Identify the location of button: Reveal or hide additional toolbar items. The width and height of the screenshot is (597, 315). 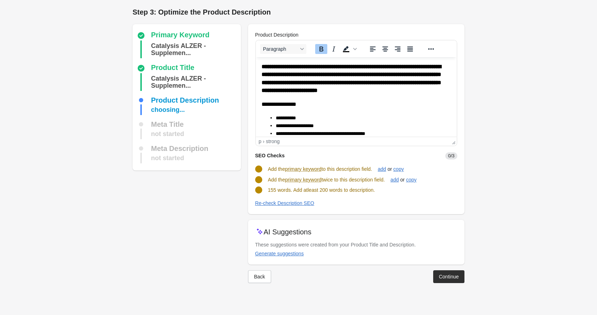
(431, 49).